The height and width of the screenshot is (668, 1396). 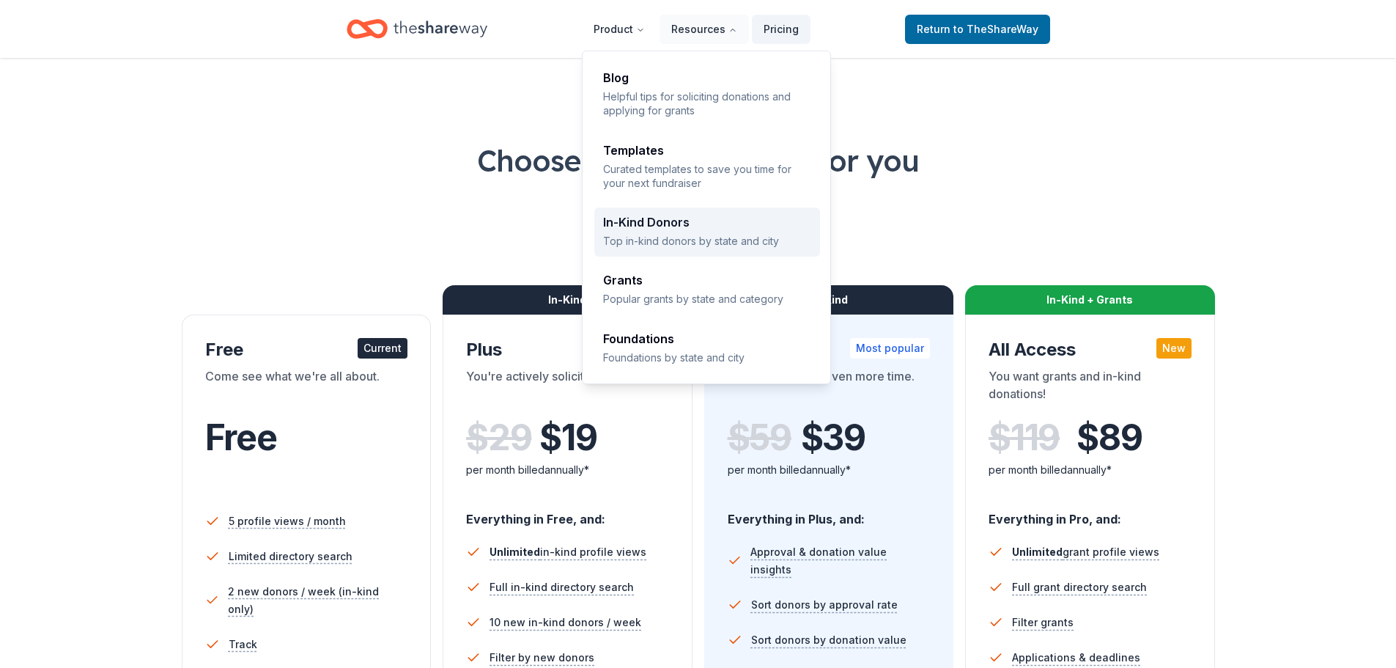 I want to click on div: Everything in Plus, and:, so click(x=829, y=513).